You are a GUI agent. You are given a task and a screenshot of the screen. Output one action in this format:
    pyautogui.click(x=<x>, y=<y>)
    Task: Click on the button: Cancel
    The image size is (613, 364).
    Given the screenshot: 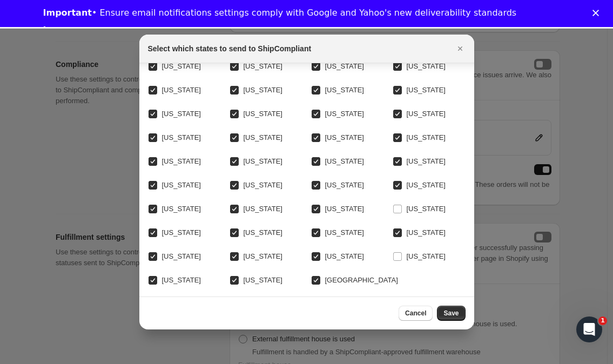 What is the action you would take?
    pyautogui.click(x=415, y=313)
    